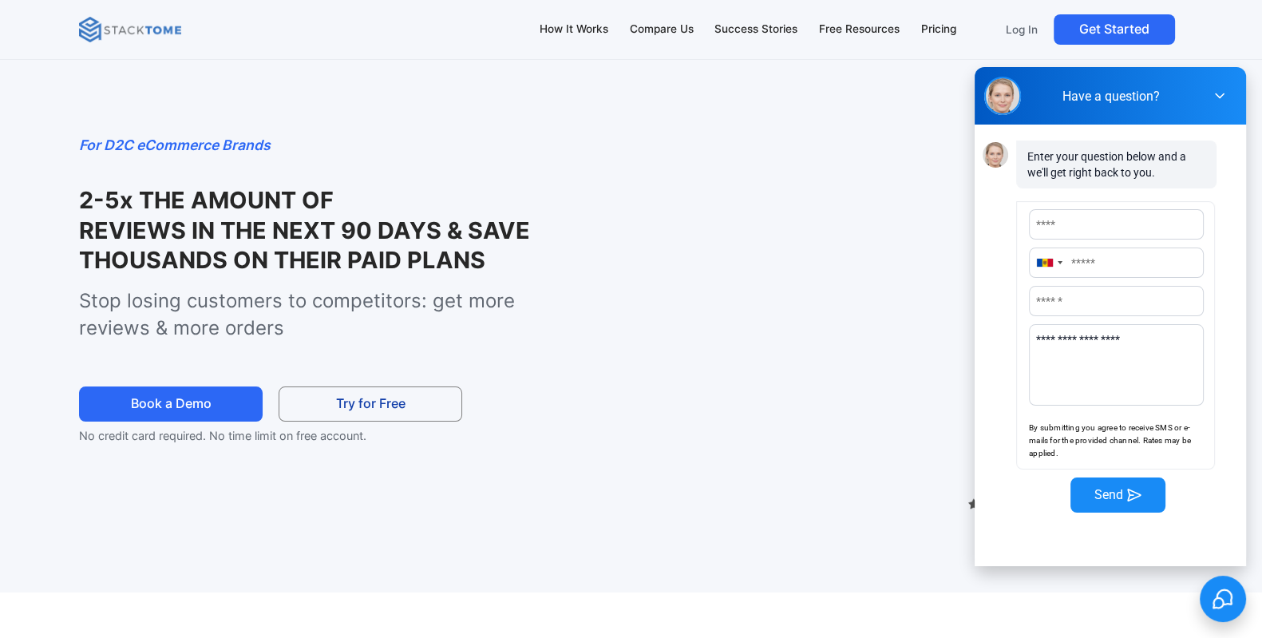 The width and height of the screenshot is (1262, 638). What do you see at coordinates (1021, 30) in the screenshot?
I see `p: Log In` at bounding box center [1021, 30].